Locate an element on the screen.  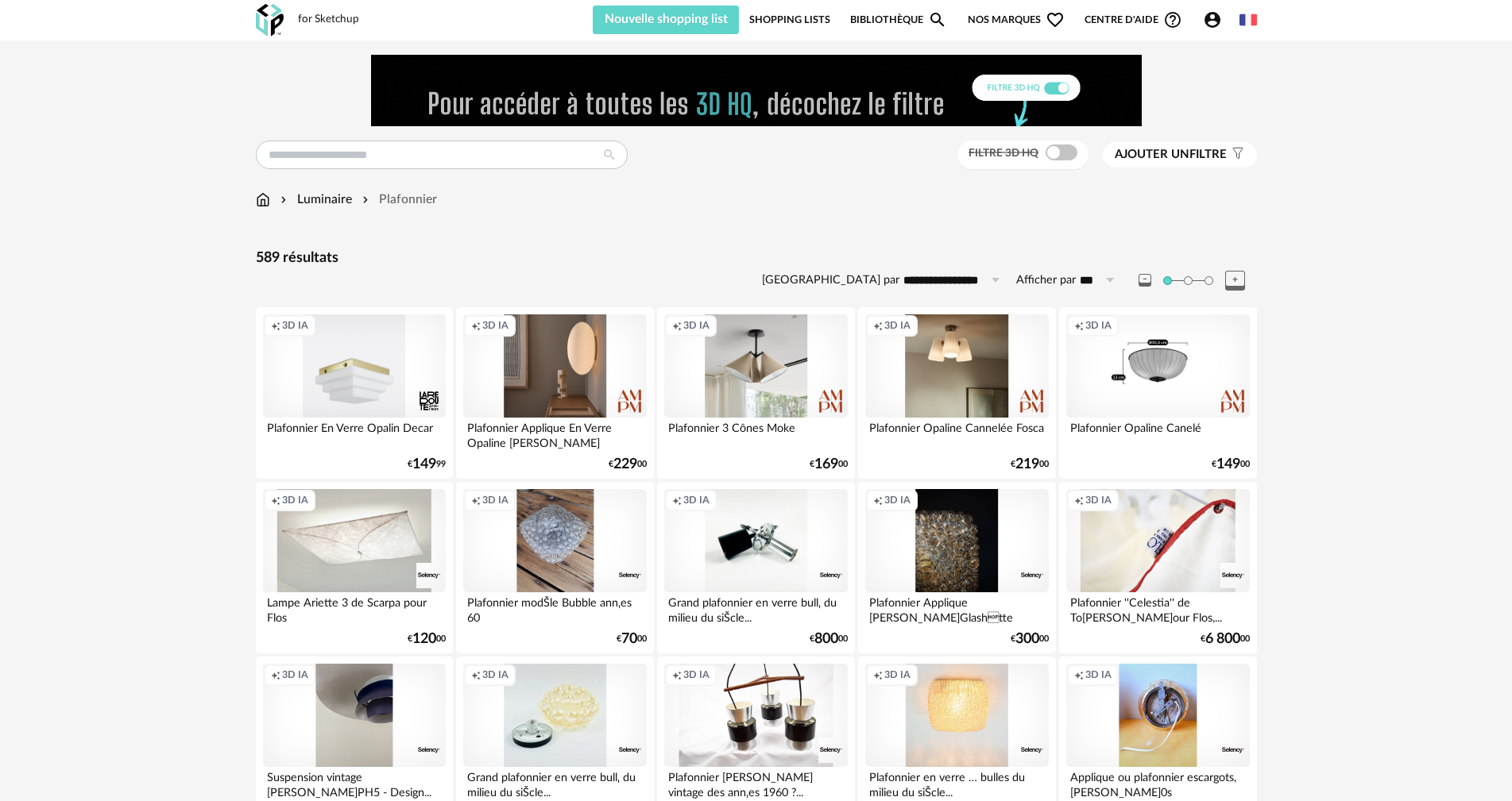
span: 300 is located at coordinates (1028, 639).